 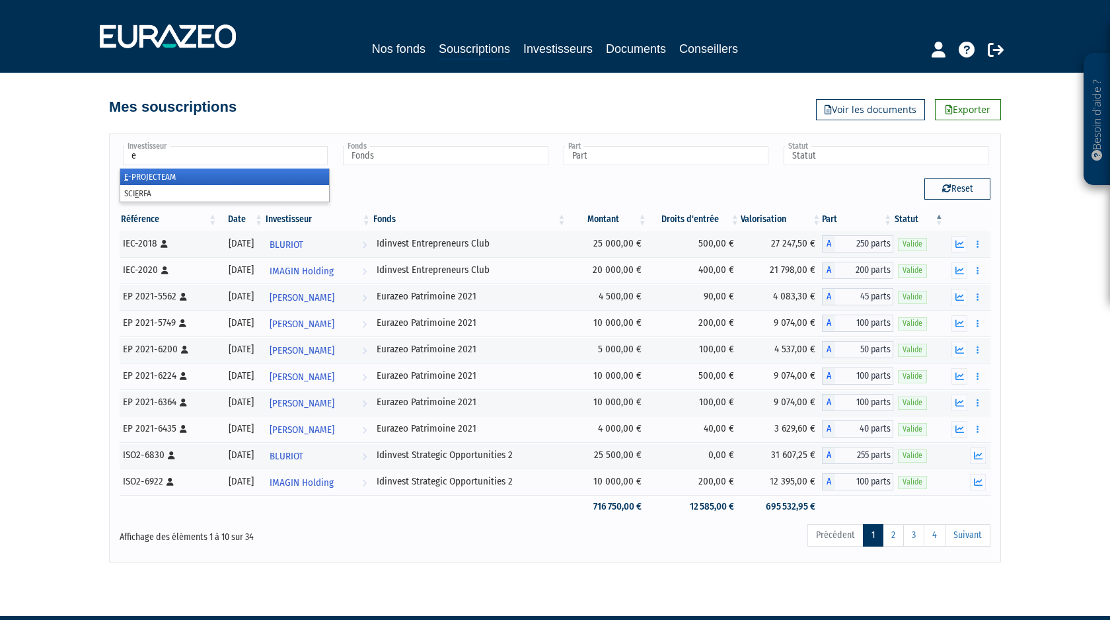 I want to click on div: IEC-2018, so click(x=168, y=243).